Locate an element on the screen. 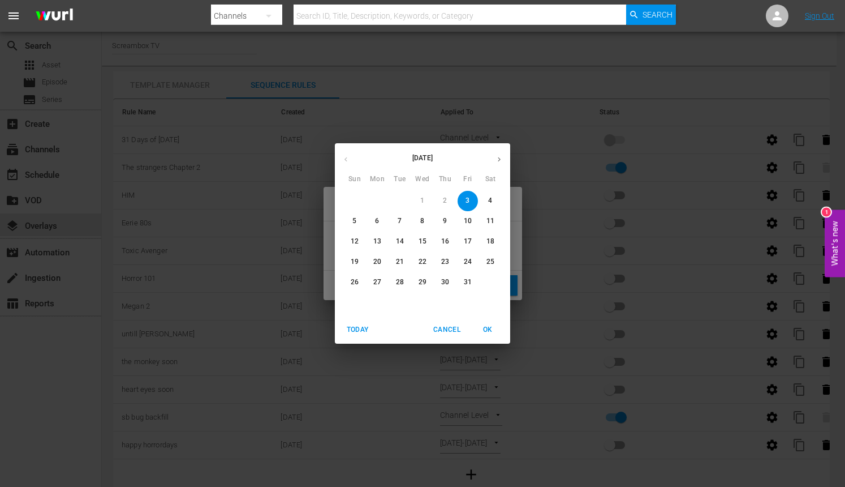  button: 12 is located at coordinates (355, 242).